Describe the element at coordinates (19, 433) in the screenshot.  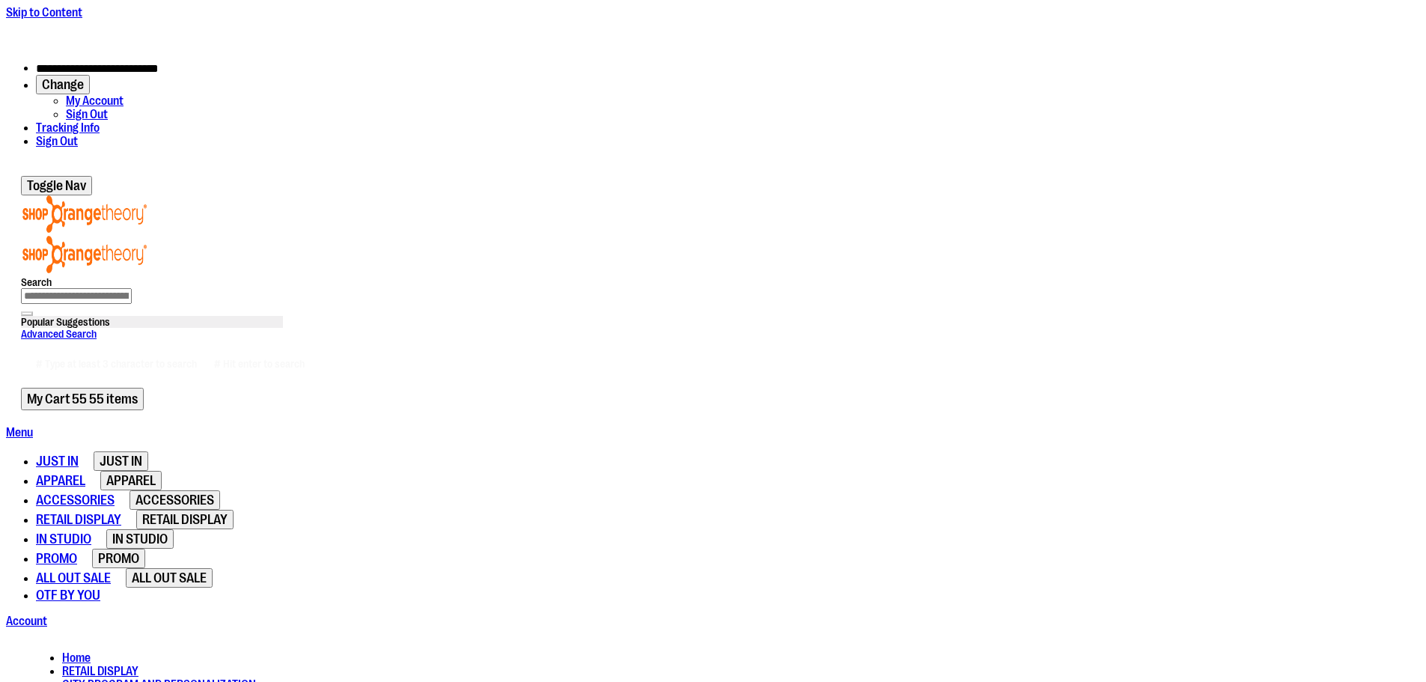
I see `a: Menu` at that location.